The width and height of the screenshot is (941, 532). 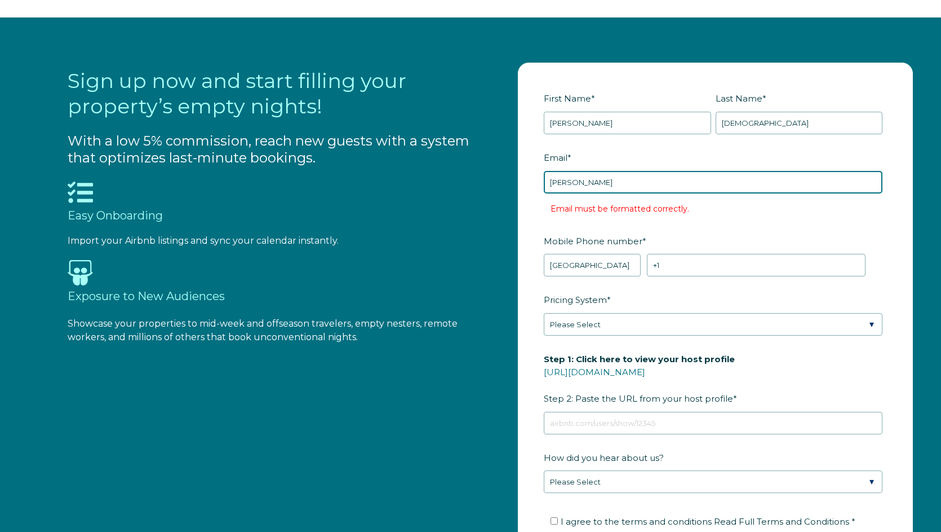 What do you see at coordinates (576, 299) in the screenshot?
I see `span: Pricing System` at bounding box center [576, 299].